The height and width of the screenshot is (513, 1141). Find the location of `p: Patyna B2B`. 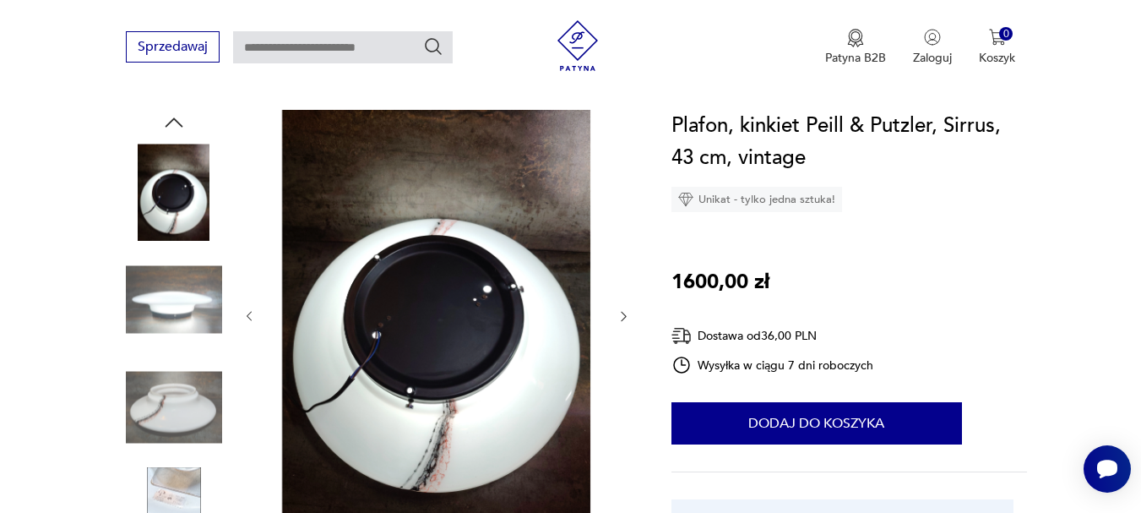

p: Patyna B2B is located at coordinates (855, 57).